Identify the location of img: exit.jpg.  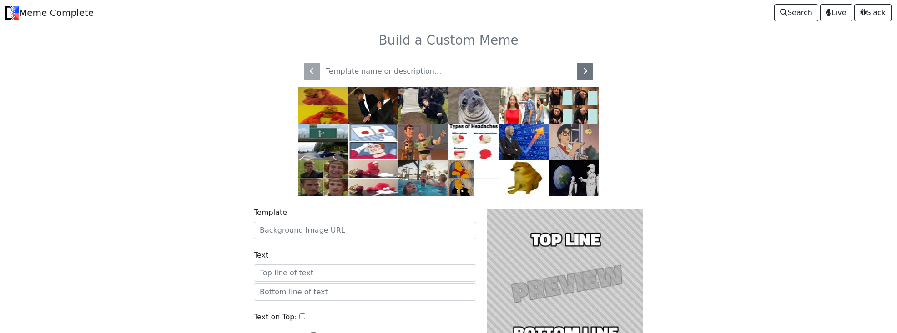
(323, 142).